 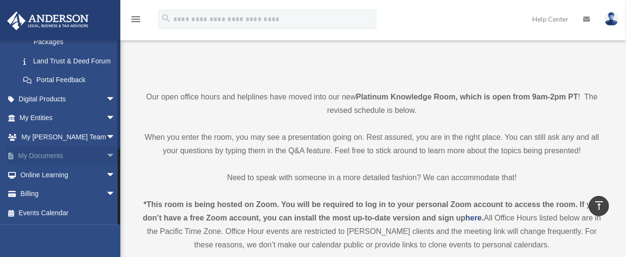 What do you see at coordinates (474, 218) in the screenshot?
I see `strong: here` at bounding box center [474, 218].